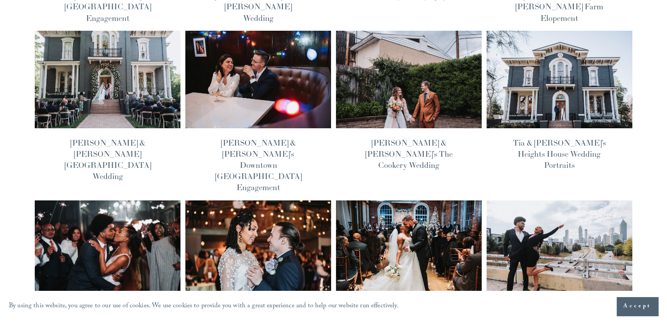 The width and height of the screenshot is (667, 322). I want to click on img: Lorena &amp; Tom’s Downtown Durham Engagement, so click(258, 79).